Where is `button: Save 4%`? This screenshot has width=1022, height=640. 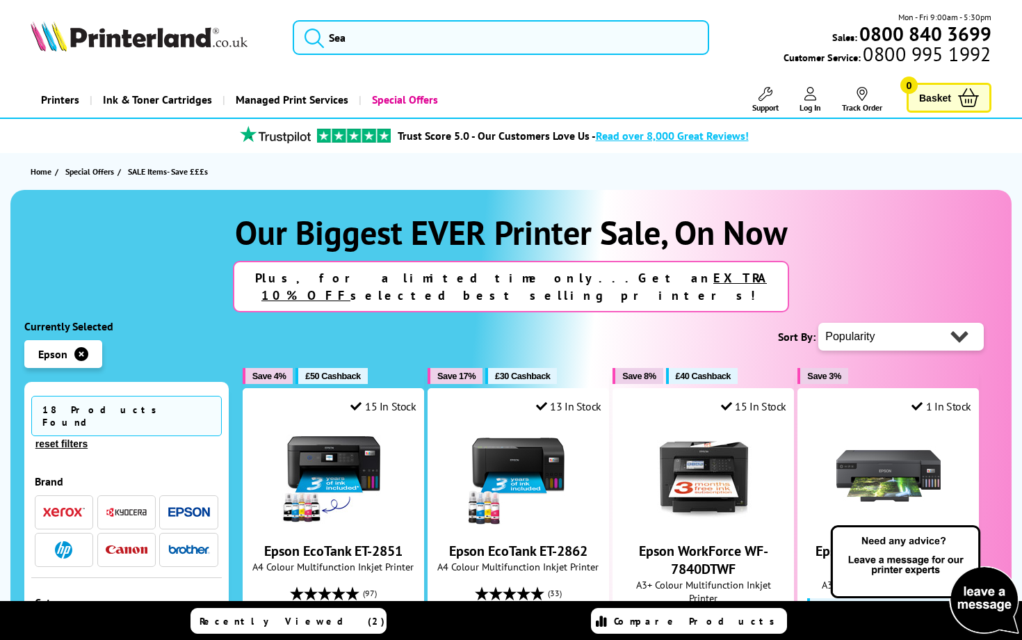
button: Save 4% is located at coordinates (268, 375).